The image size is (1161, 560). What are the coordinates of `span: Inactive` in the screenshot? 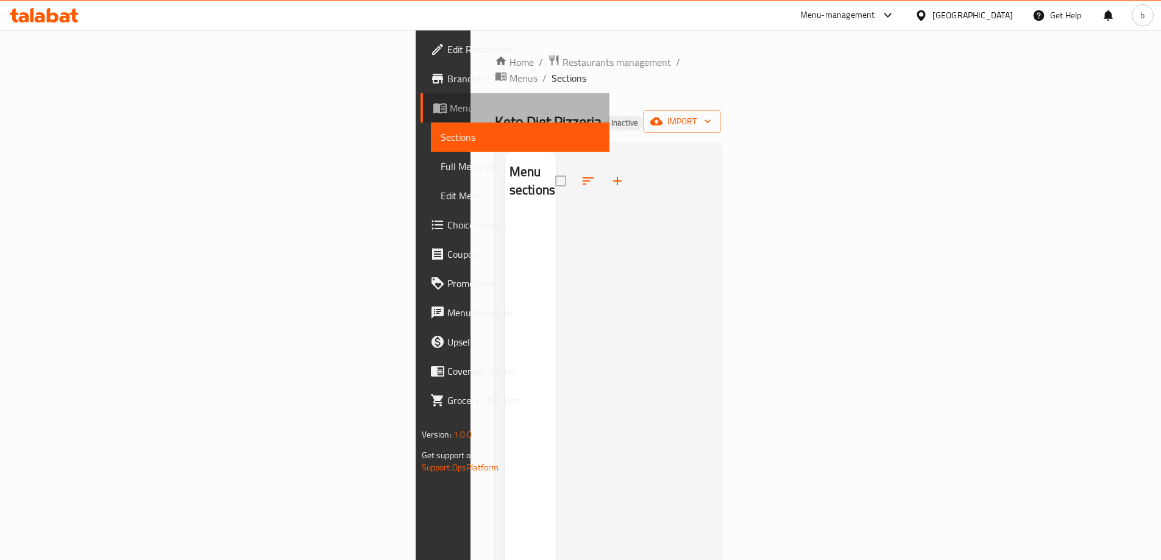 It's located at (625, 122).